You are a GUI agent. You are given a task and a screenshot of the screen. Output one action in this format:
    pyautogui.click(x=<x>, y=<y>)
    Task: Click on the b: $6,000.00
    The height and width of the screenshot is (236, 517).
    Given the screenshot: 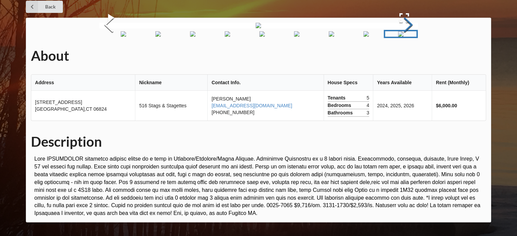 What is the action you would take?
    pyautogui.click(x=446, y=106)
    